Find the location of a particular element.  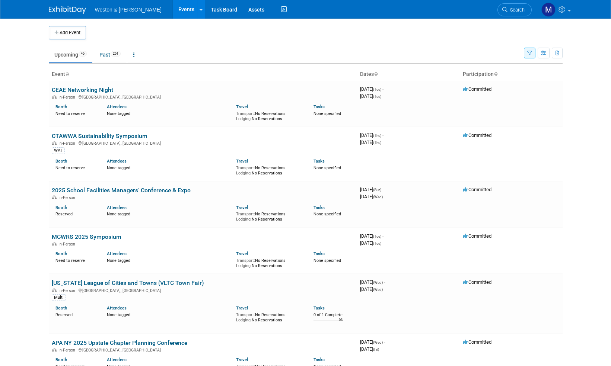

td: 0% is located at coordinates (341, 323).